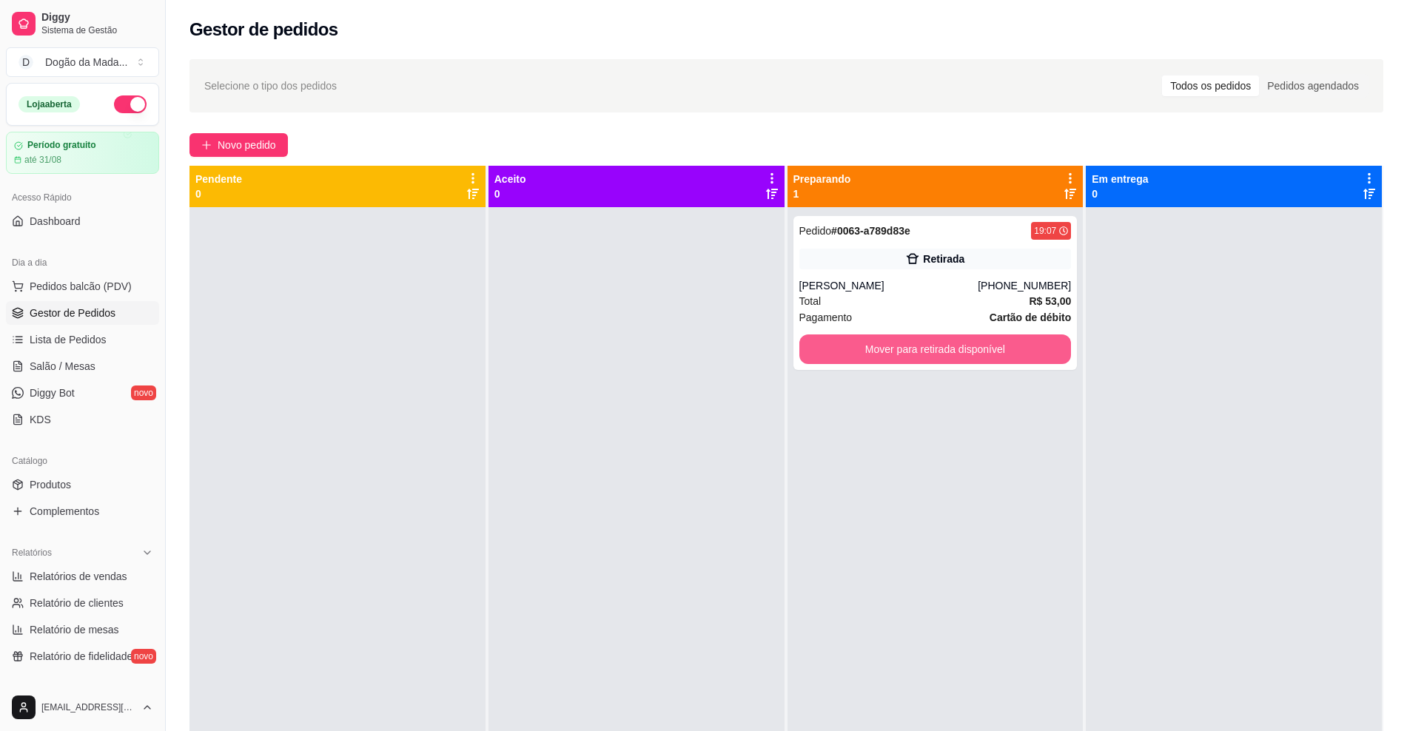  Describe the element at coordinates (81, 286) in the screenshot. I see `span: Pedidos balcão (PDV)` at that location.